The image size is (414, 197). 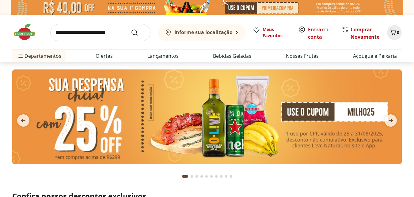 I want to click on button: Go to page 6 from fs-carousel, so click(x=212, y=176).